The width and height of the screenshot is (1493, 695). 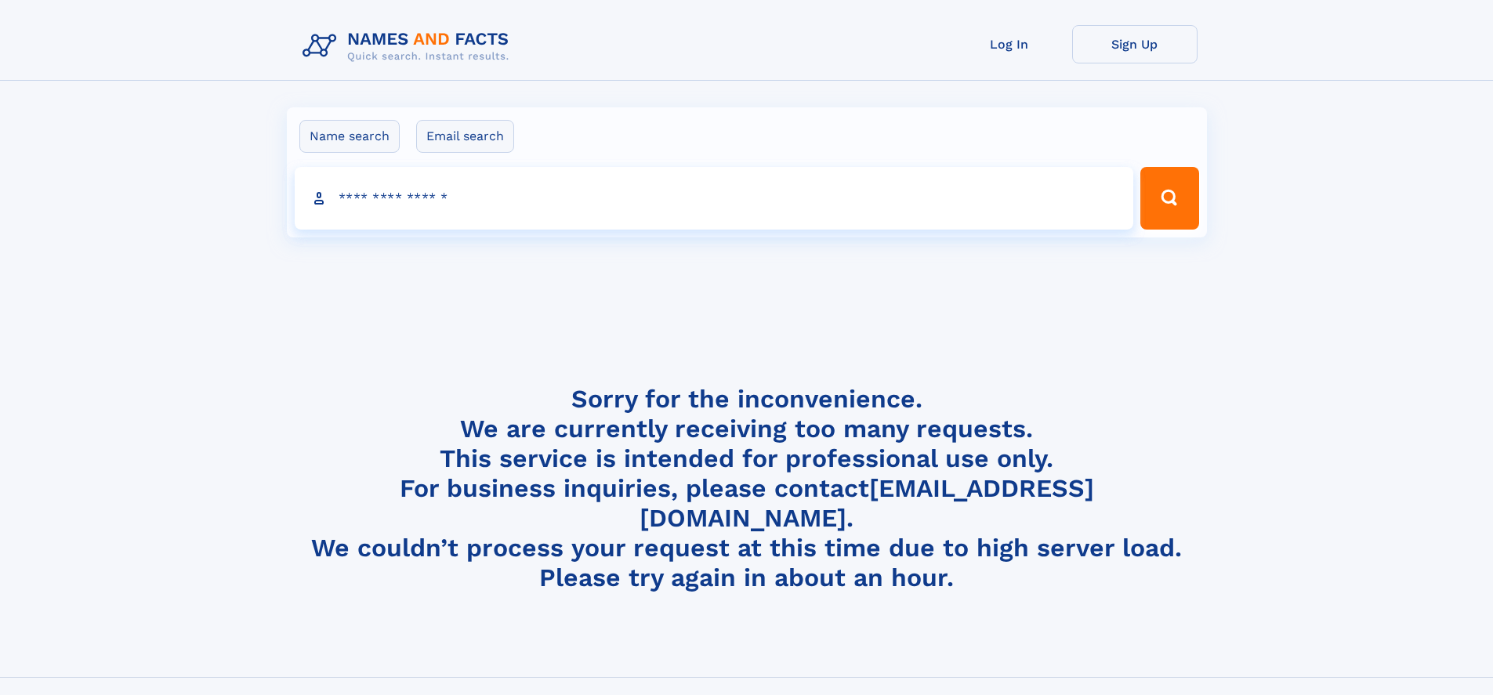 What do you see at coordinates (1169, 198) in the screenshot?
I see `button: Search Button` at bounding box center [1169, 198].